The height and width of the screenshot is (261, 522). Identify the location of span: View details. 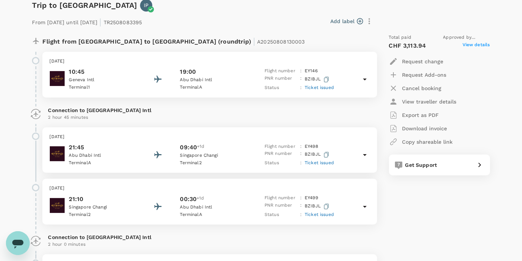
(477, 46).